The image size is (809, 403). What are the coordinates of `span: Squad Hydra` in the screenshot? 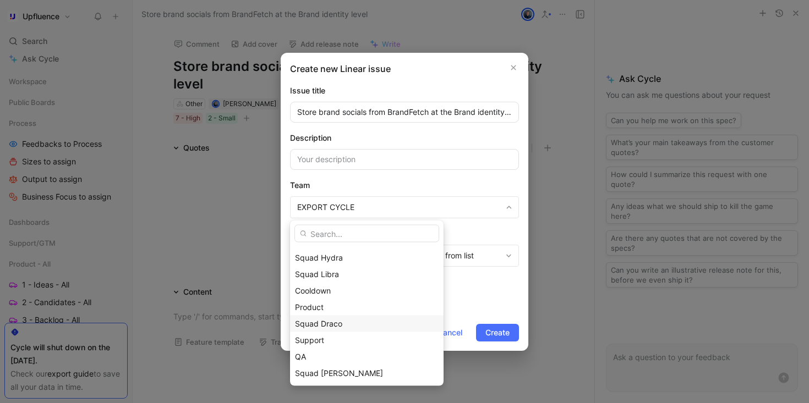 It's located at (319, 258).